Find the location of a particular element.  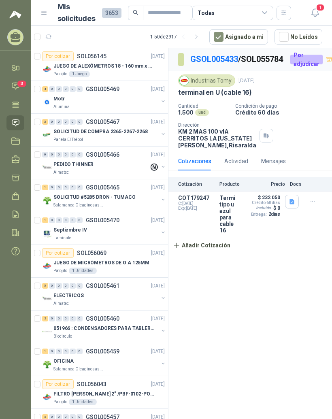

p: 1.500 is located at coordinates (186, 112).